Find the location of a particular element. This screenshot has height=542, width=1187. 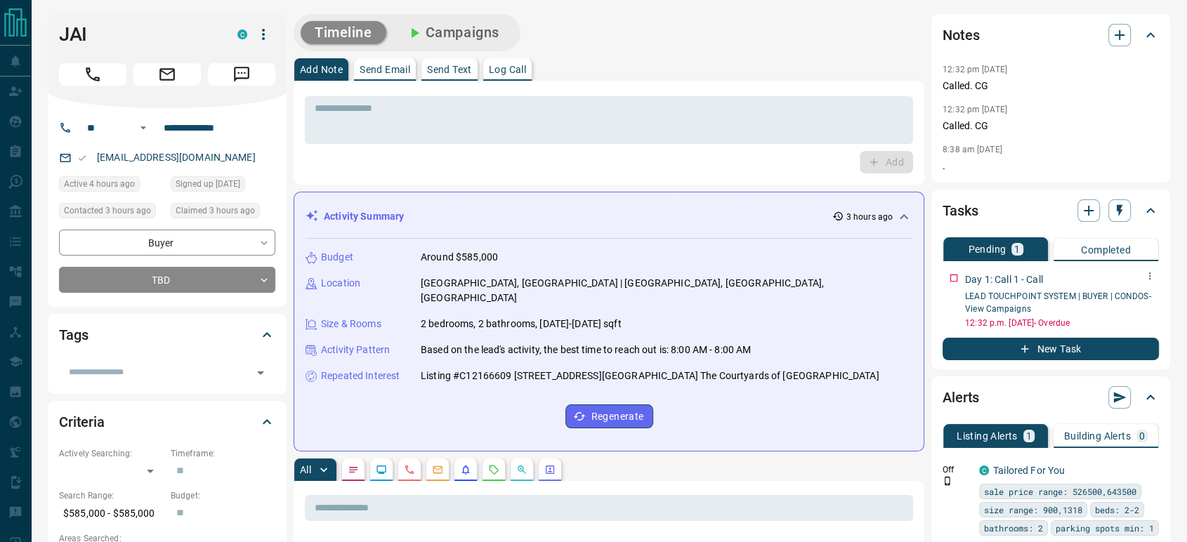

svg: Emails is located at coordinates (438, 470).